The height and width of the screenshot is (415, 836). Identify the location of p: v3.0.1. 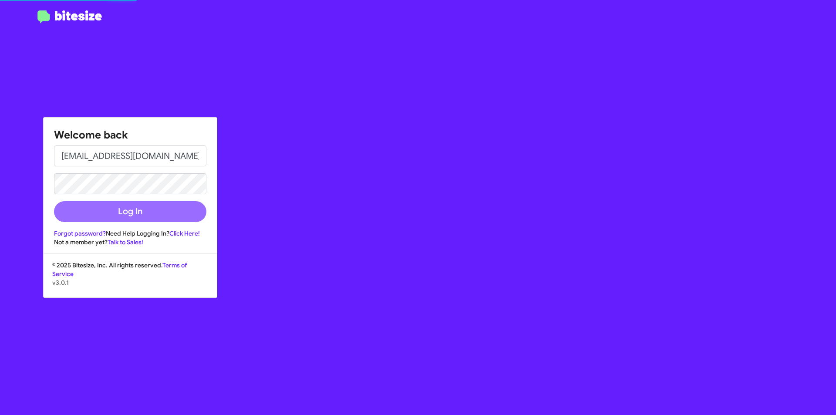
(130, 282).